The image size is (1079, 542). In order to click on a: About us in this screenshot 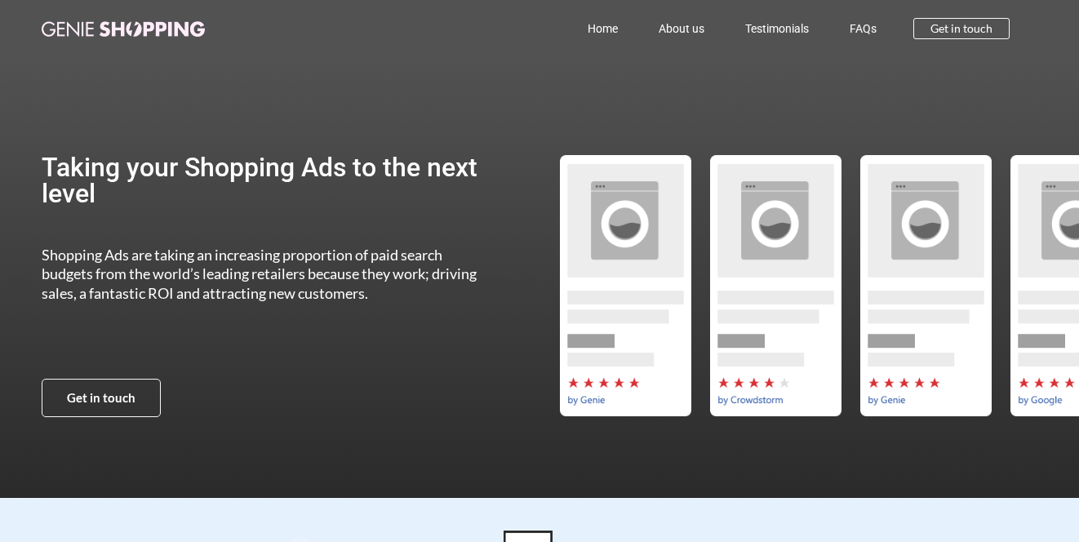, I will do `click(681, 29)`.